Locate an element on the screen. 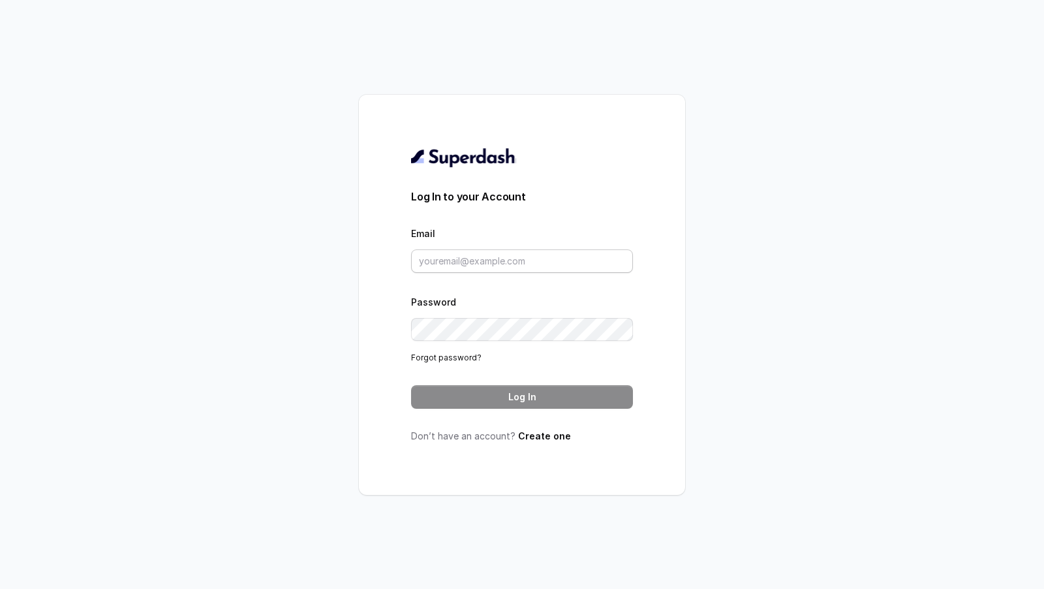 The height and width of the screenshot is (589, 1044). label: Password is located at coordinates (433, 301).